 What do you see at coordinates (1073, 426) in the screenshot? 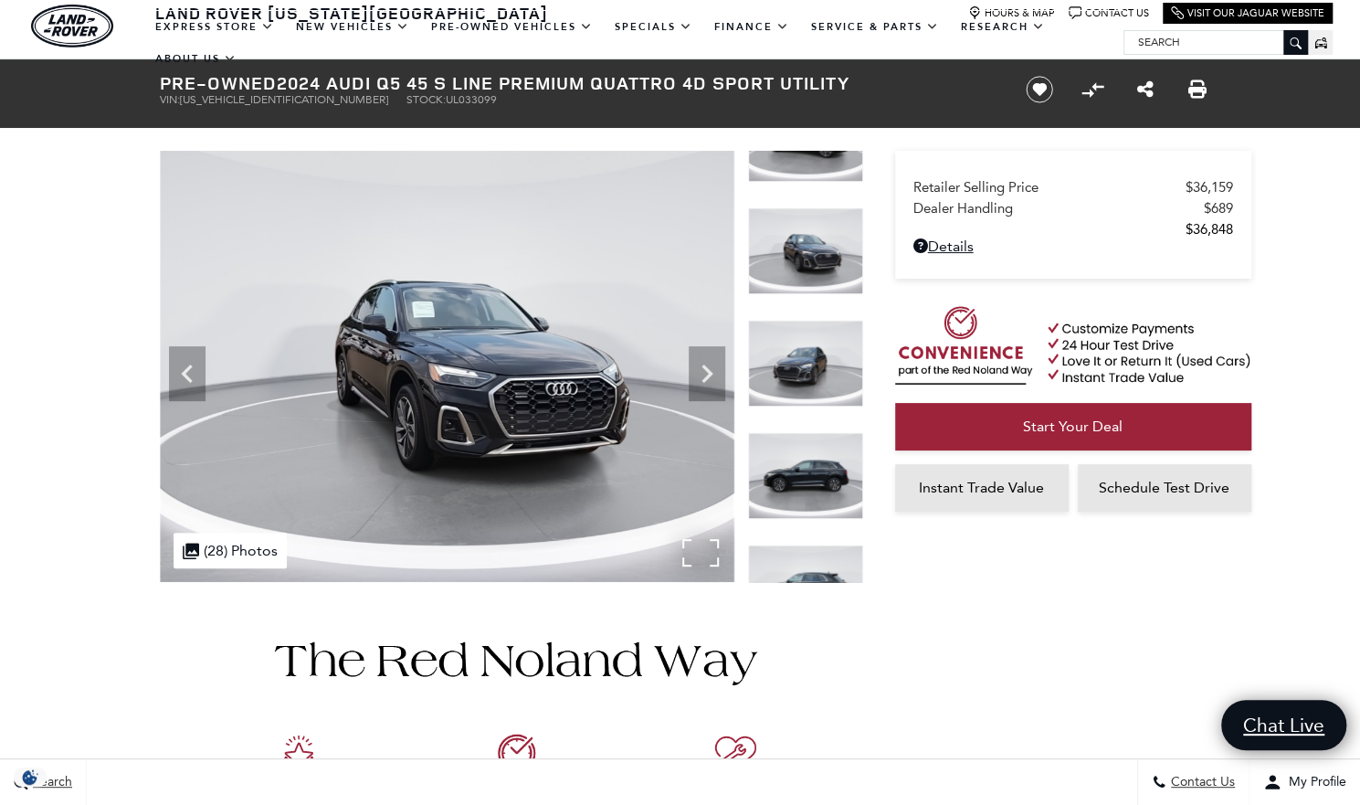
I see `a: Start Your Deal` at bounding box center [1073, 426].